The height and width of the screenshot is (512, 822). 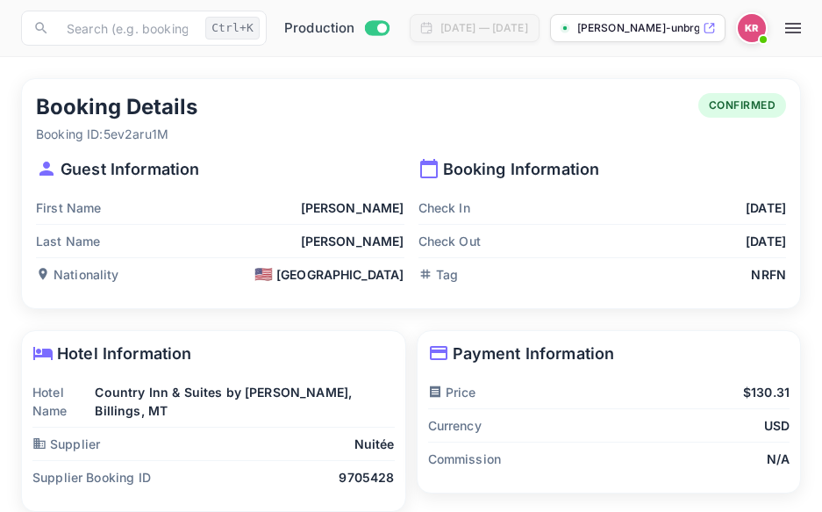 What do you see at coordinates (336, 28) in the screenshot?
I see `div: Switch to Sandbox mode` at bounding box center [336, 28].